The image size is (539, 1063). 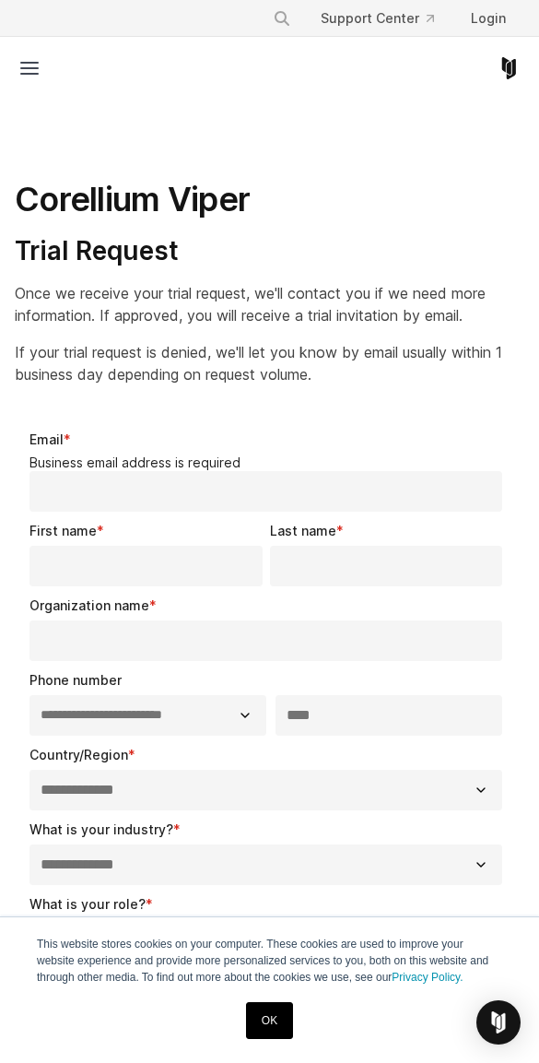 What do you see at coordinates (78, 754) in the screenshot?
I see `span: Country/Region` at bounding box center [78, 754].